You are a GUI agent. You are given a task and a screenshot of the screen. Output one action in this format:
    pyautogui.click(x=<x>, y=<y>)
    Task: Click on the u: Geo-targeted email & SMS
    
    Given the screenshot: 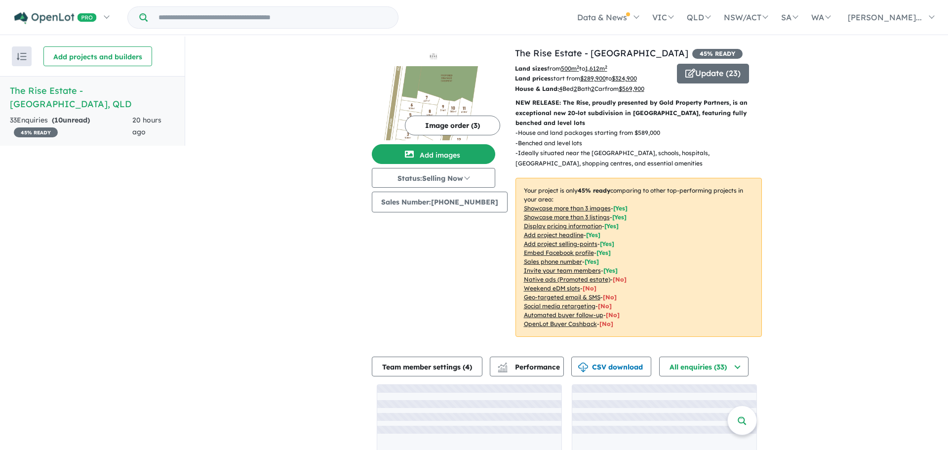 What is the action you would take?
    pyautogui.click(x=562, y=297)
    